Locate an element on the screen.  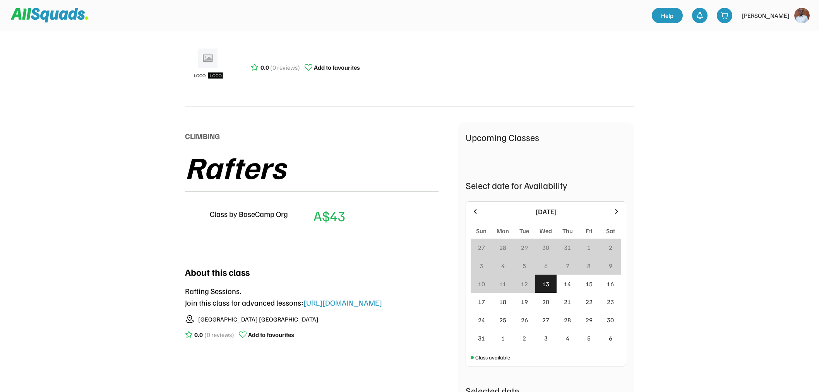
div: 14 is located at coordinates (567, 284).